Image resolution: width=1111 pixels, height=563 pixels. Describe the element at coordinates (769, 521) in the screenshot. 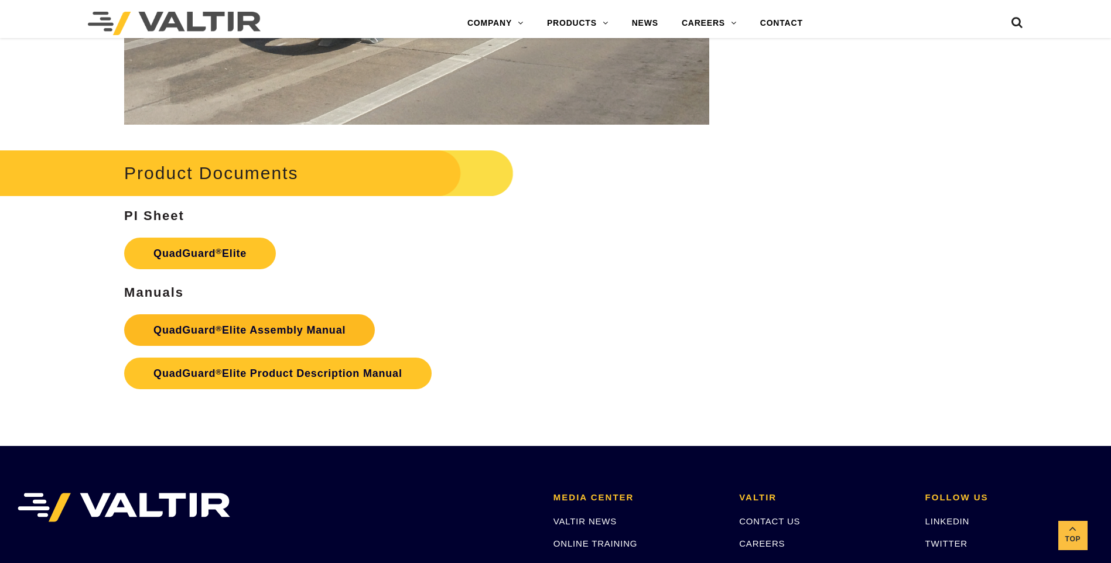

I see `a: CONTACT US` at that location.